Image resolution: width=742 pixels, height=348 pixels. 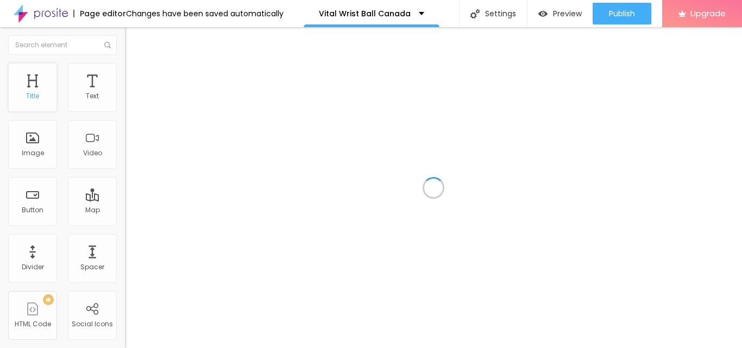 I want to click on div: HTML Code, so click(x=33, y=324).